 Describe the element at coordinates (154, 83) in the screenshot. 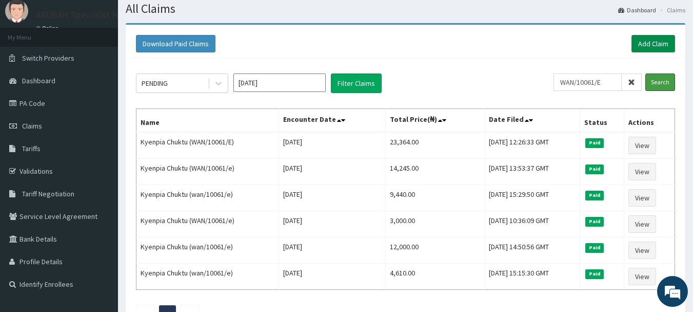

I see `div: PENDING` at that location.